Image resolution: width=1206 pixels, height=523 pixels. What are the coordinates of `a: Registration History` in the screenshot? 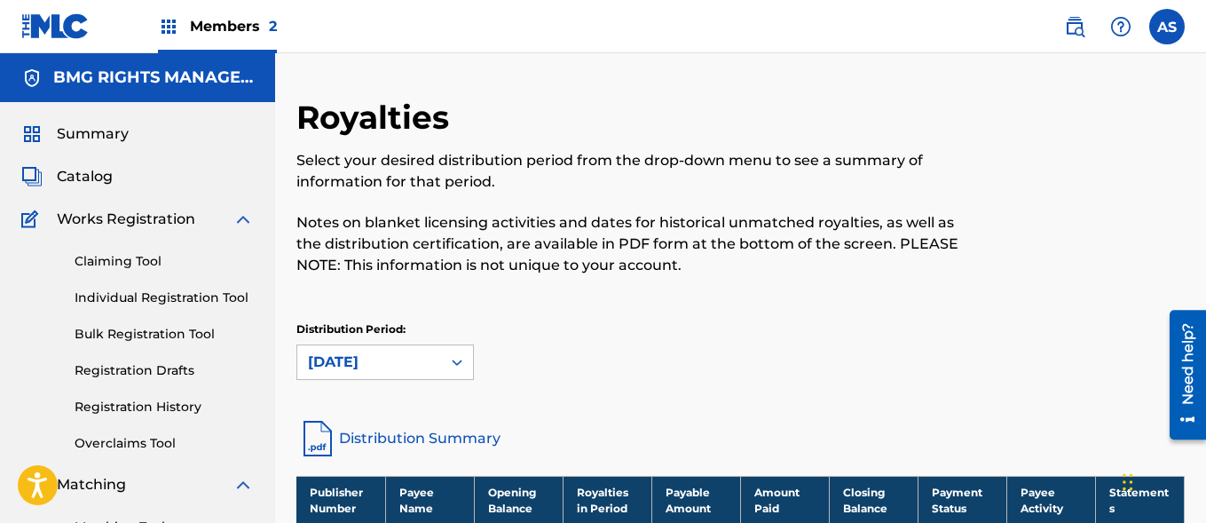 It's located at (164, 406).